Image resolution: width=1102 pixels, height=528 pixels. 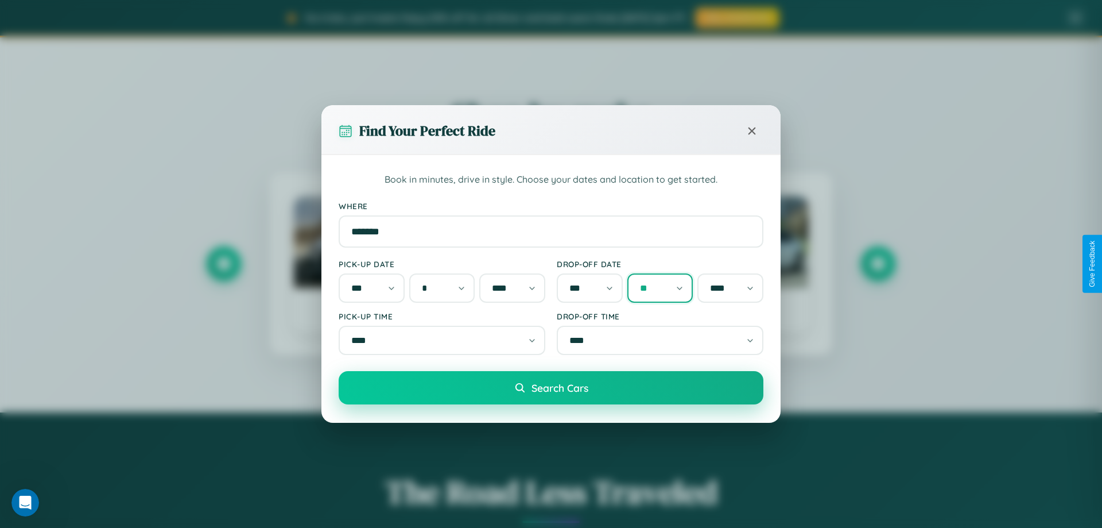 I want to click on label: Drop-off Time, so click(x=660, y=316).